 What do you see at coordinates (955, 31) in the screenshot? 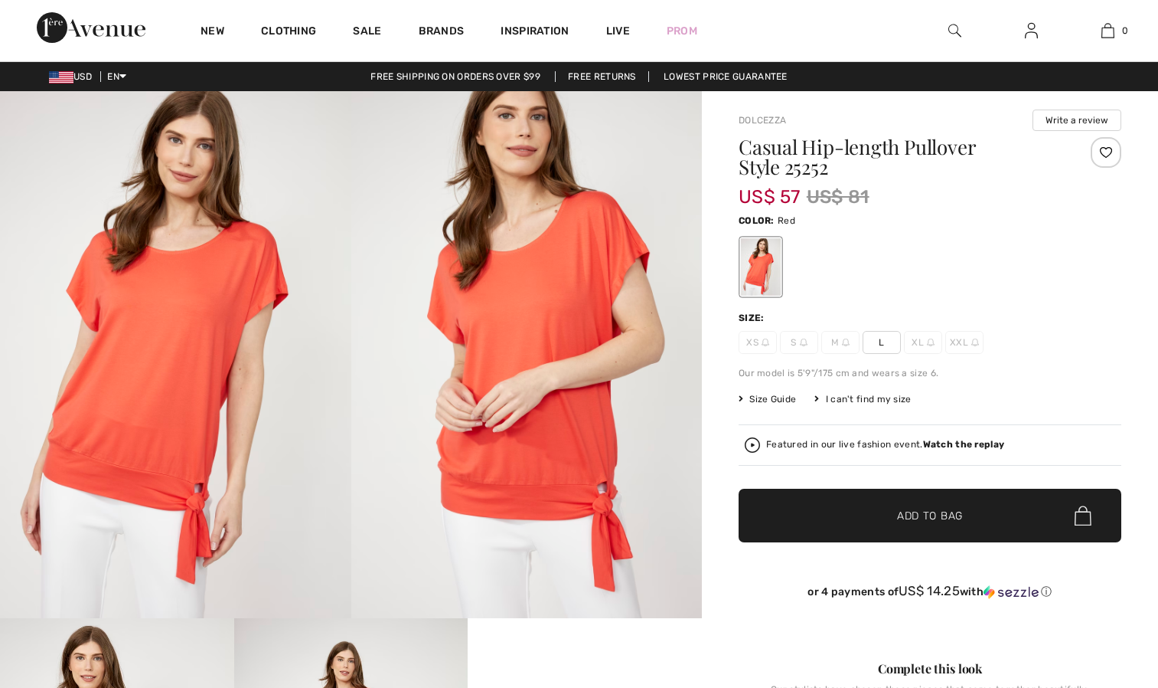
I see `img: search the website` at bounding box center [955, 31].